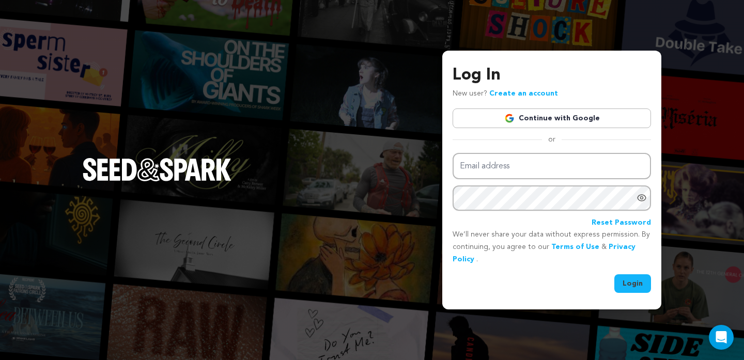 The width and height of the screenshot is (744, 360). I want to click on a: Continue with Google, so click(552, 118).